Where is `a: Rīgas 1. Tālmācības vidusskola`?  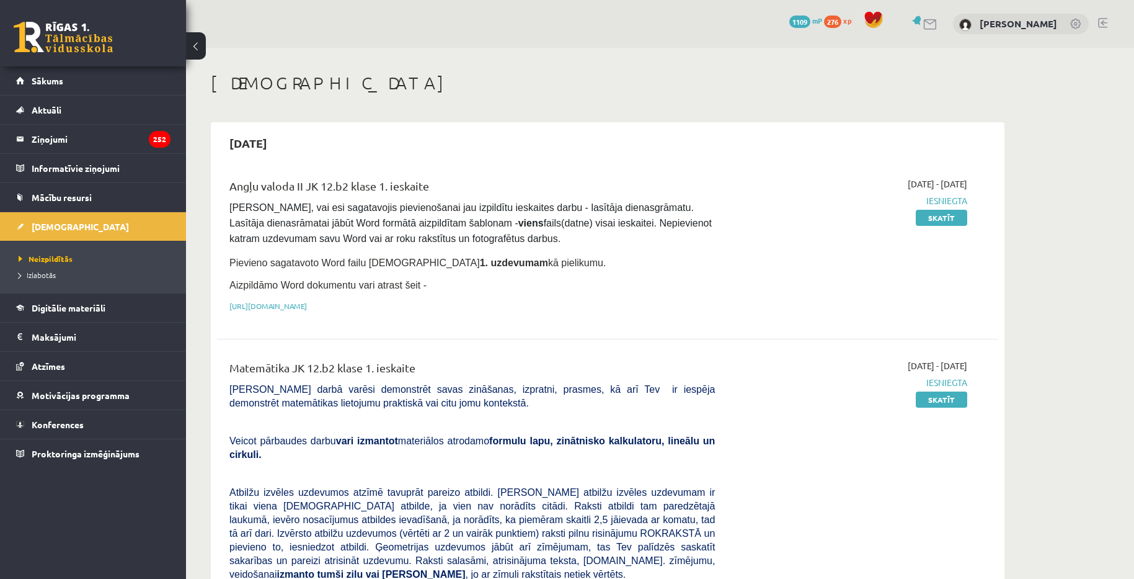
a: Rīgas 1. Tālmācības vidusskola is located at coordinates (63, 37).